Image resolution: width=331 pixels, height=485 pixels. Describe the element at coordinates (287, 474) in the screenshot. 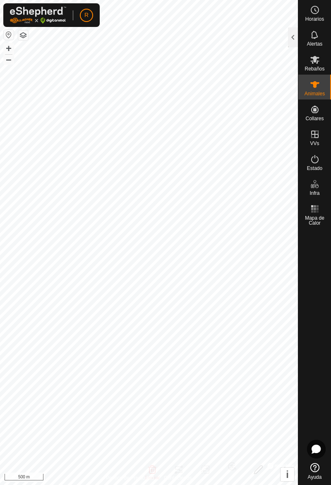

I see `button: i` at that location.